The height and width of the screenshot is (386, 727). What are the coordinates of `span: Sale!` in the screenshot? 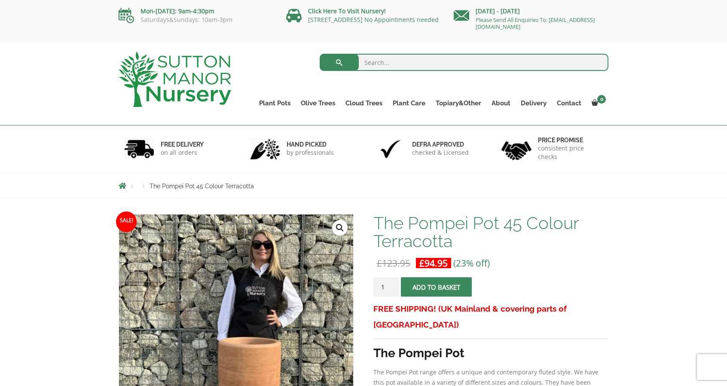 It's located at (126, 222).